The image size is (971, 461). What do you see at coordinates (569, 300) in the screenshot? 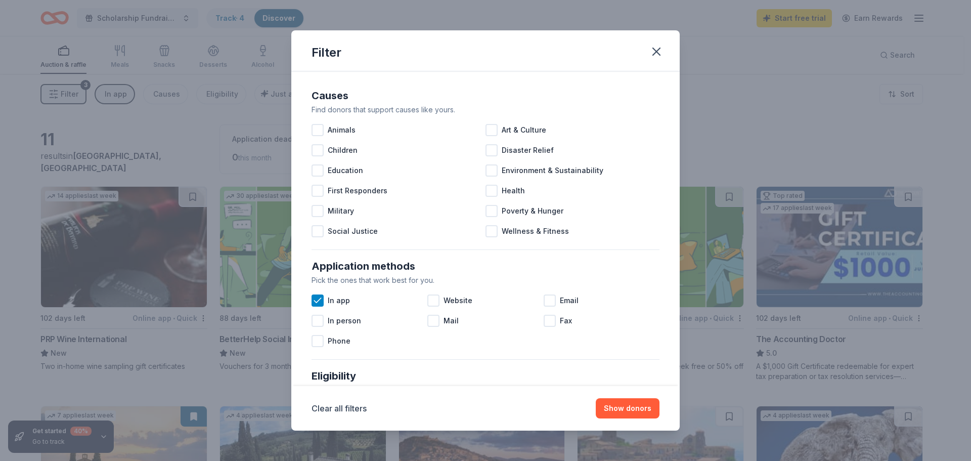
I see `span: Email` at bounding box center [569, 300].